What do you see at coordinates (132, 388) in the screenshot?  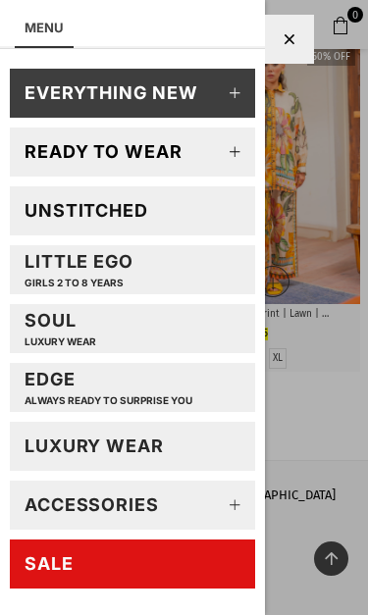 I see `a: EDGEAlways ready to surprise you` at bounding box center [132, 388].